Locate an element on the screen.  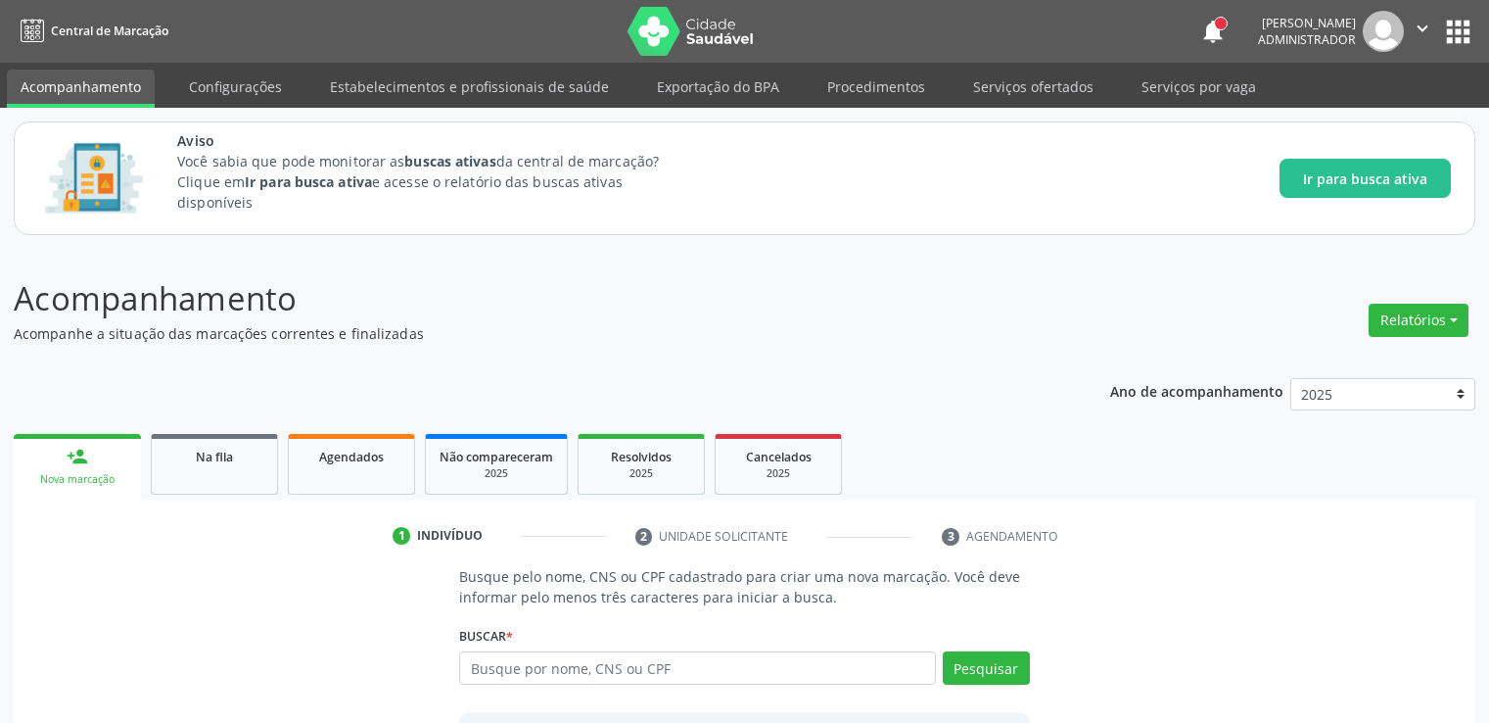
a: Estabelecimentos e profissionais de saúde is located at coordinates (469, 86).